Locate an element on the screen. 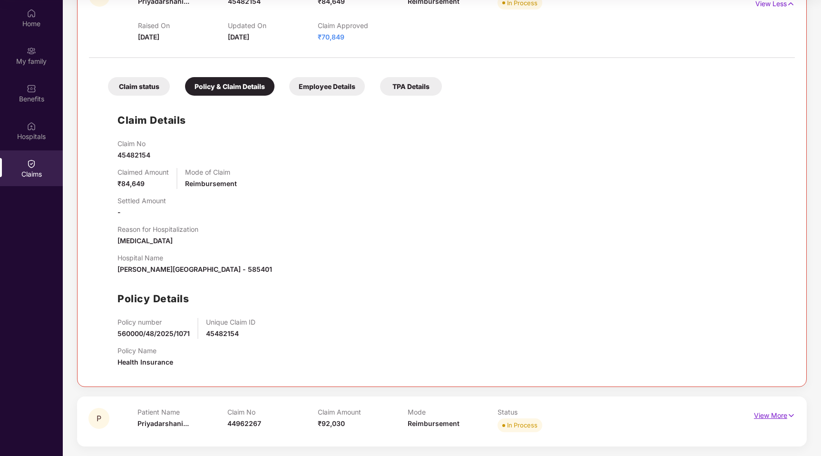 The image size is (821, 456). p: View More is located at coordinates (775, 414).